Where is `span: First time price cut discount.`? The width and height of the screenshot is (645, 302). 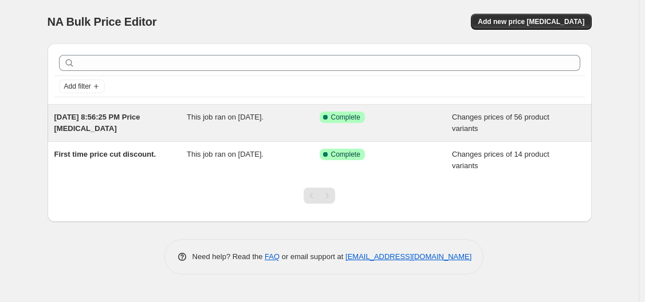
span: First time price cut discount. is located at coordinates (105, 154).